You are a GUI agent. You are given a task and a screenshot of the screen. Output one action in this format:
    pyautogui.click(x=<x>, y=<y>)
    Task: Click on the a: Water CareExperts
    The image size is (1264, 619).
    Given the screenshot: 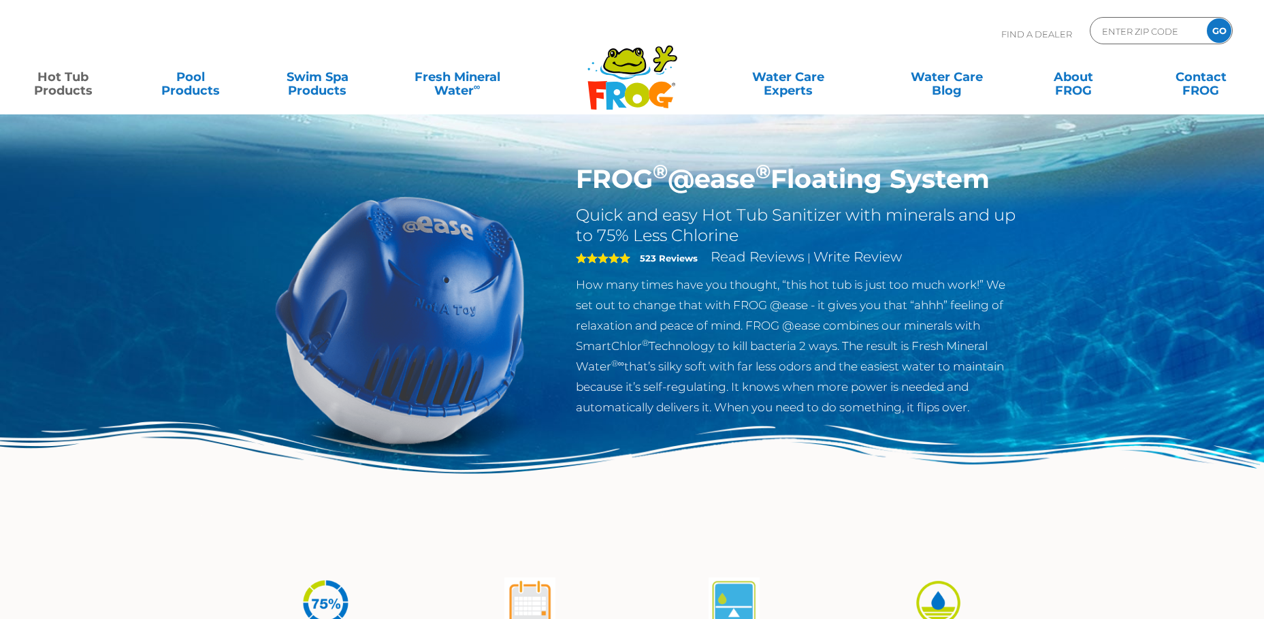 What is the action you would take?
    pyautogui.click(x=788, y=77)
    